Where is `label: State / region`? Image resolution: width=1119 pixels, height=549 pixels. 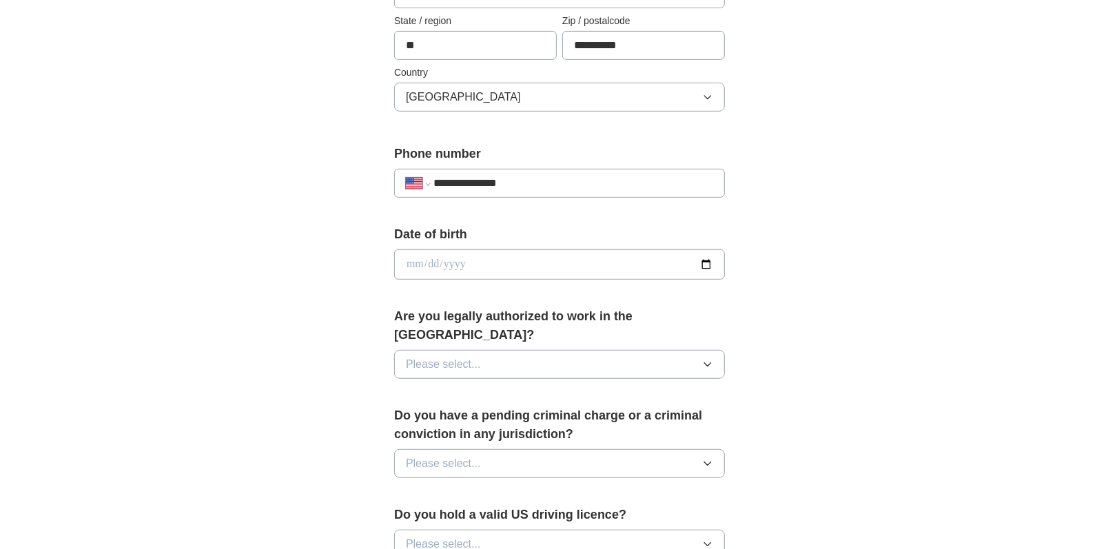 label: State / region is located at coordinates (475, 21).